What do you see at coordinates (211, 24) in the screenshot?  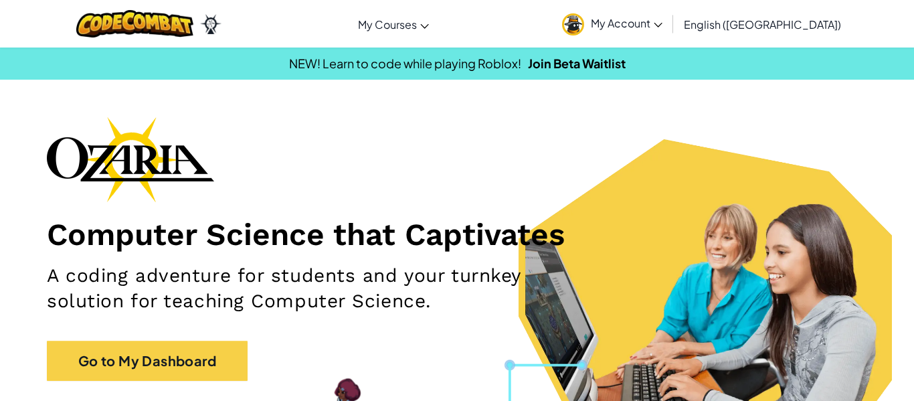 I see `img: Ozaria` at bounding box center [211, 24].